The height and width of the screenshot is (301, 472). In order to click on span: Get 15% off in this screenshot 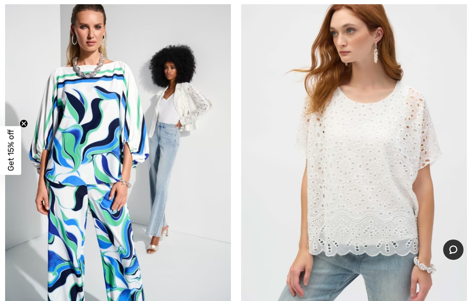, I will do `click(11, 151)`.